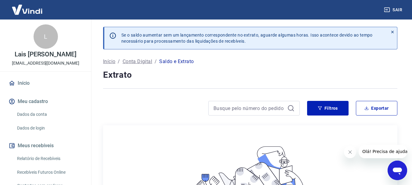  Describe the element at coordinates (45, 146) in the screenshot. I see `button: Meus recebíveis` at that location.